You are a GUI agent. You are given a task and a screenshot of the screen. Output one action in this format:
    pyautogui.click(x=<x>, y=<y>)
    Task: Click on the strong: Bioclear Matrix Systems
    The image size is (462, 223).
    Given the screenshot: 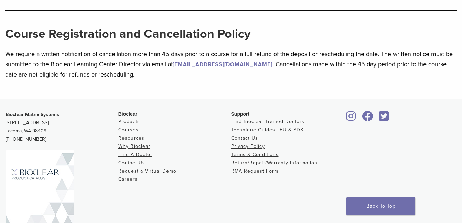 What is the action you would take?
    pyautogui.click(x=32, y=114)
    